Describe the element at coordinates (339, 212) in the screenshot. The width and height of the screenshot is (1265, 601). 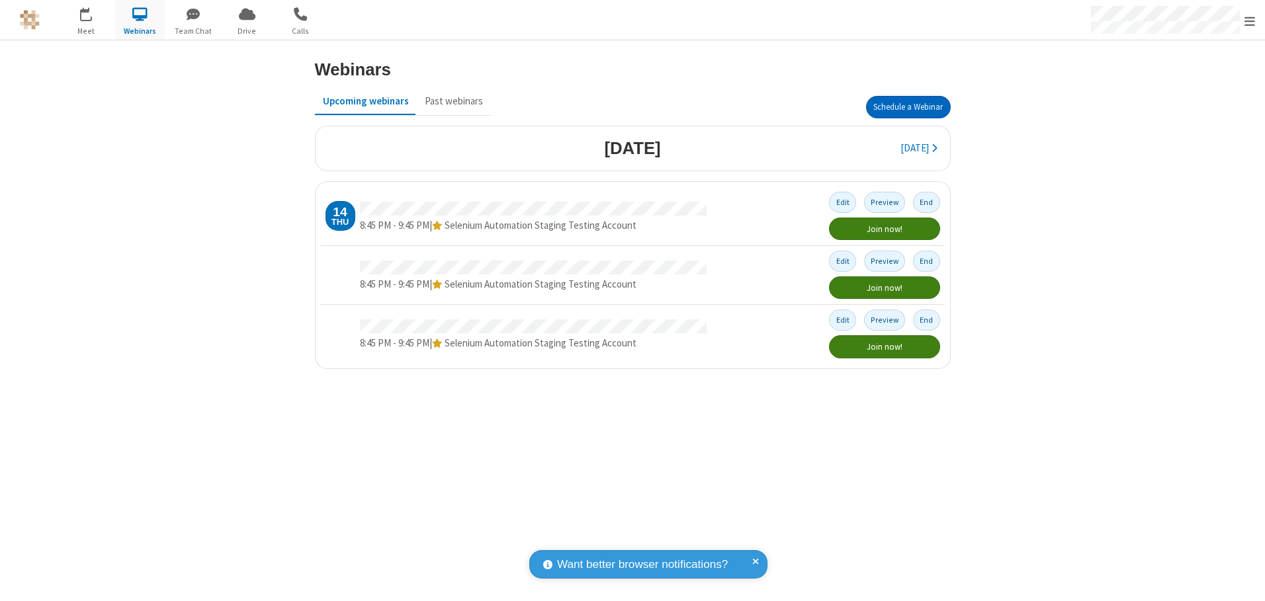
I see `div: 14` at that location.